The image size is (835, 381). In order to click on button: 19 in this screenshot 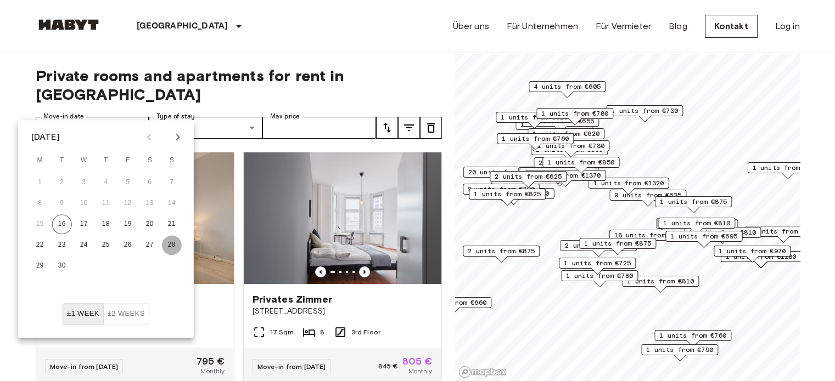, I will do `click(128, 225)`.